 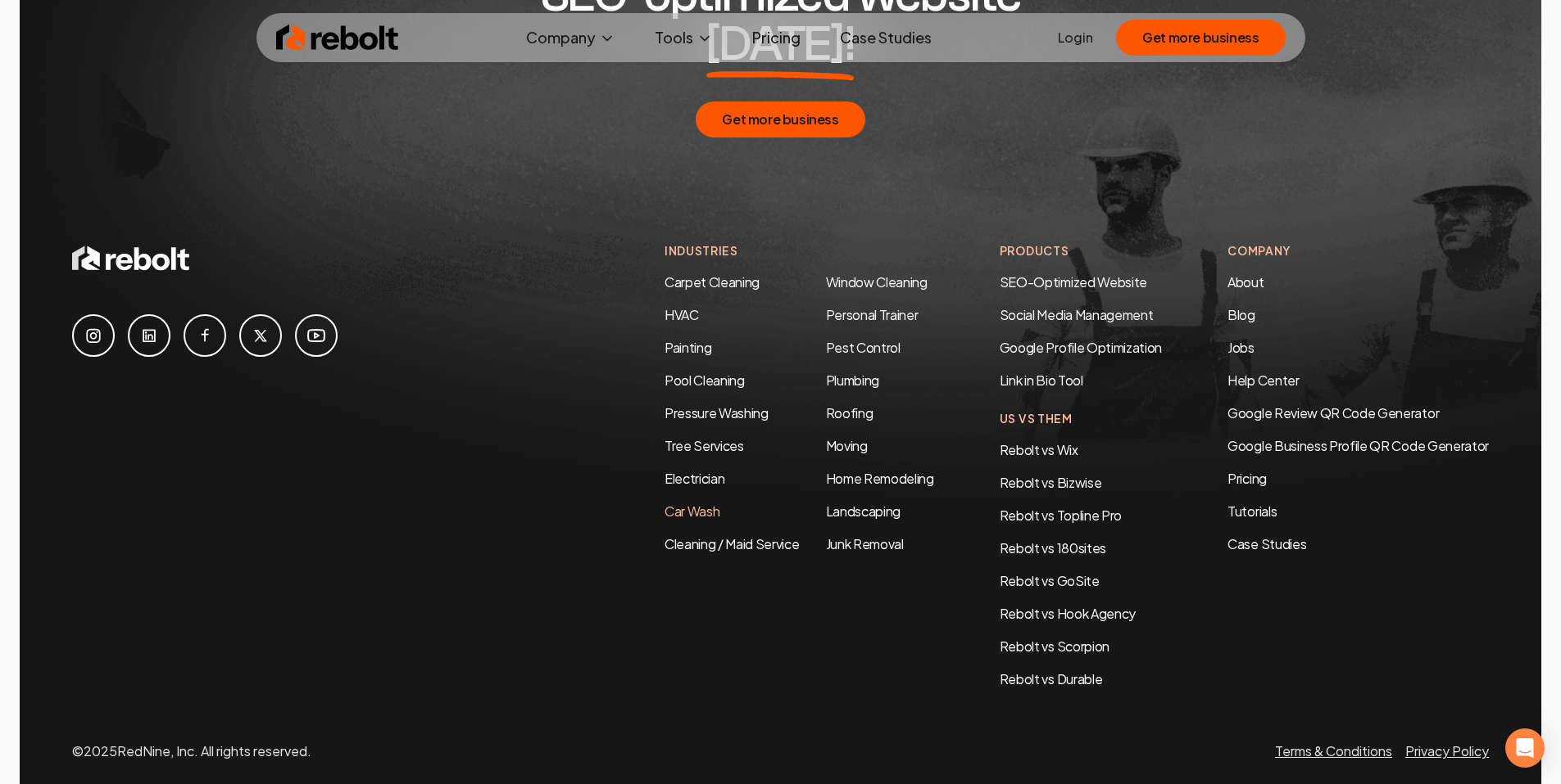 I want to click on a: Painting, so click(x=687, y=347).